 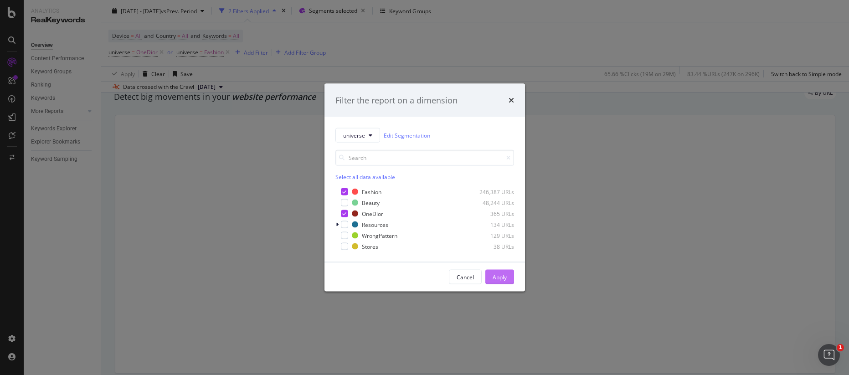 I want to click on div: Apply, so click(x=499, y=277).